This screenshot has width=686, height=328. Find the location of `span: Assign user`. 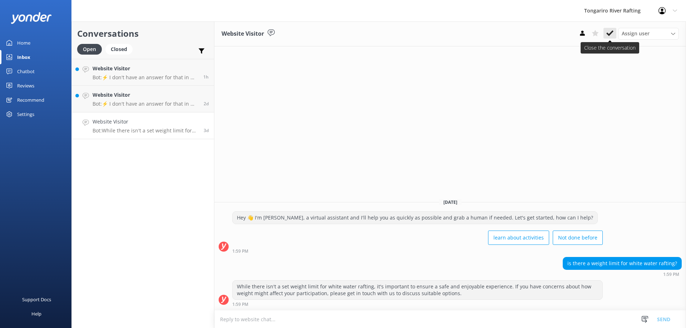

span: Assign user is located at coordinates (636, 34).